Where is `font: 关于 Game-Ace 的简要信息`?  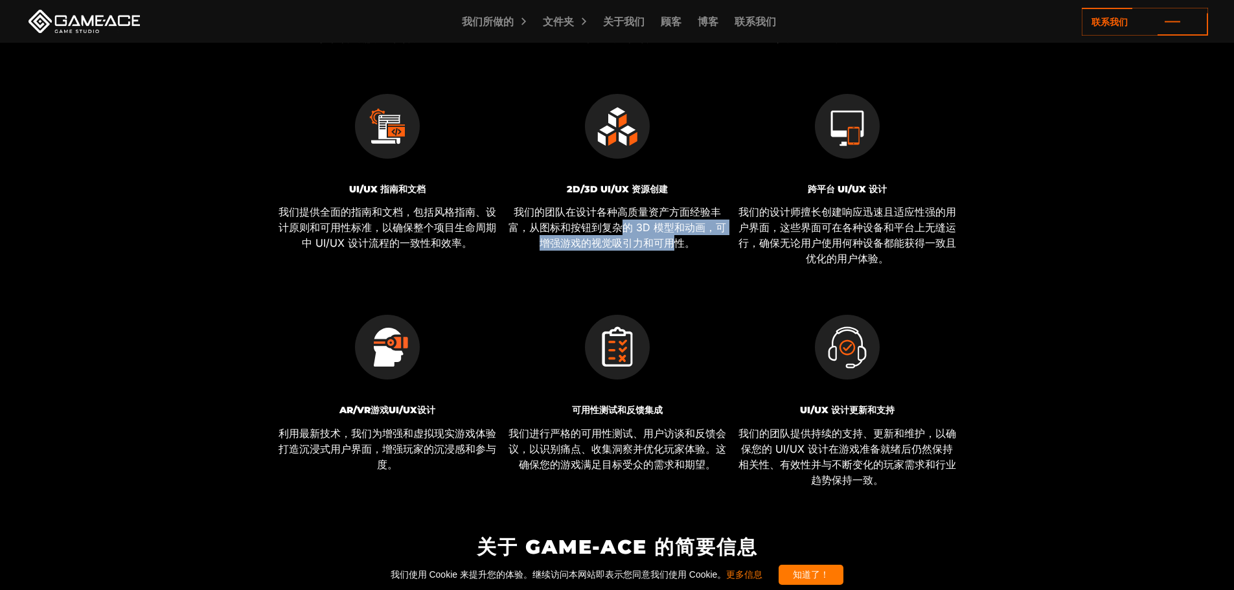
font: 关于 Game-Ace 的简要信息 is located at coordinates (617, 547).